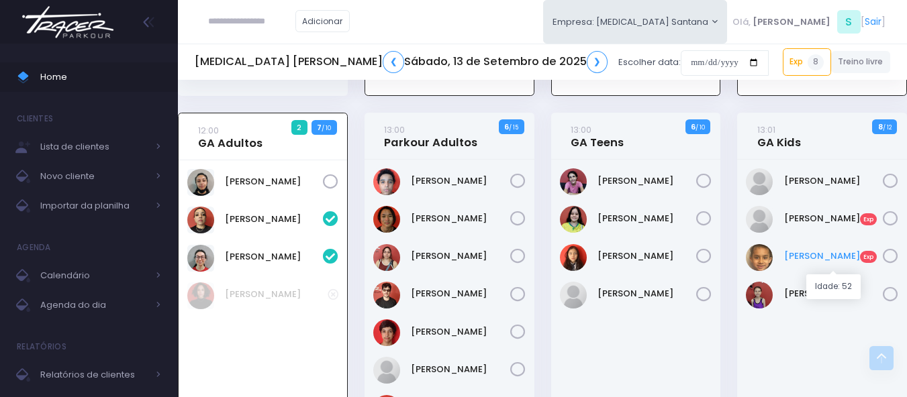 Image resolution: width=907 pixels, height=397 pixels. What do you see at coordinates (759, 258) in the screenshot?
I see `img: Sara Santos` at bounding box center [759, 258].